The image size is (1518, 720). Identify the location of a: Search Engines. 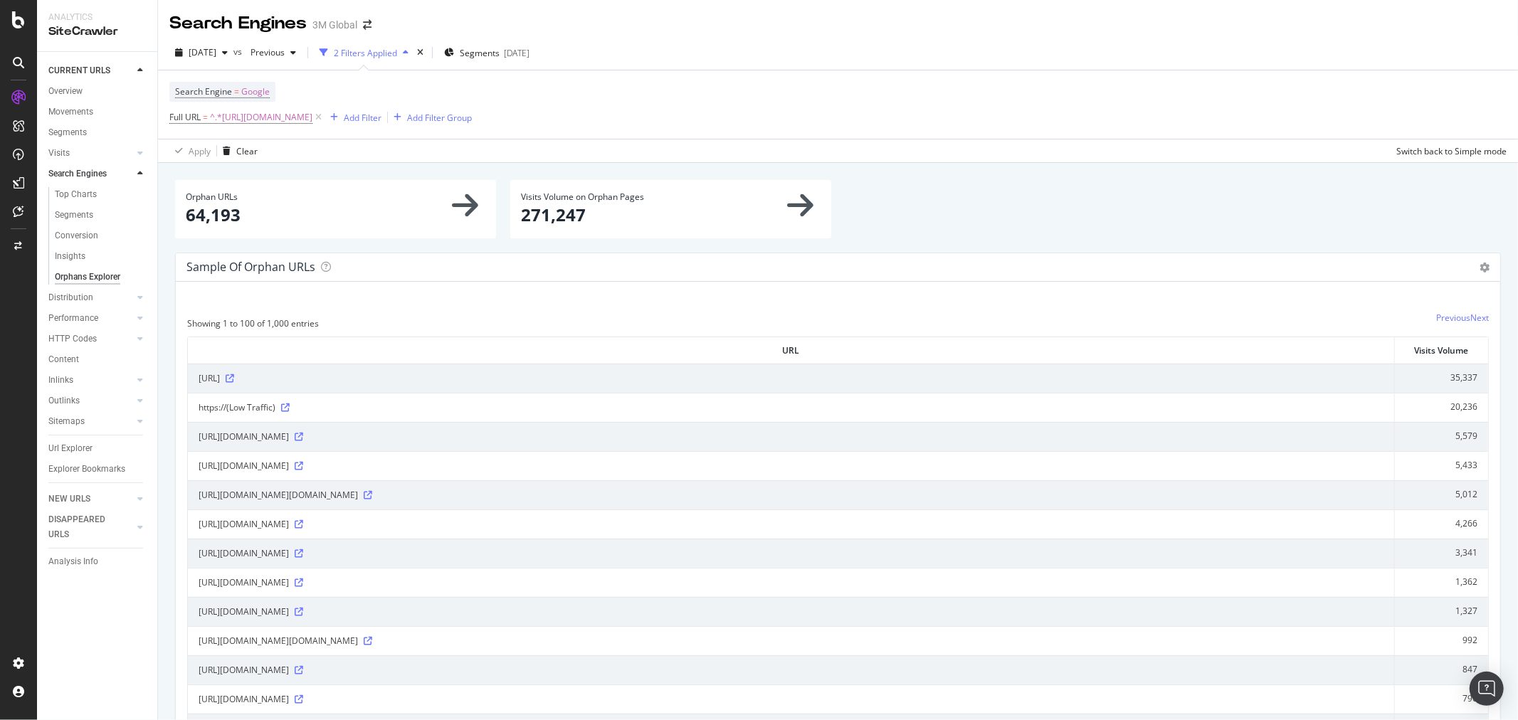
(90, 174).